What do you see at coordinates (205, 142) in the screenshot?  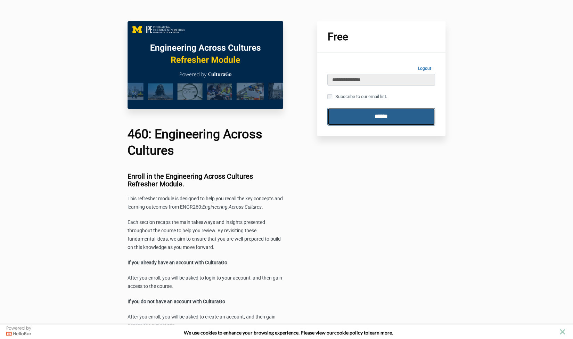 I see `h1: 460: Engineering Across Cultures` at bounding box center [205, 142].